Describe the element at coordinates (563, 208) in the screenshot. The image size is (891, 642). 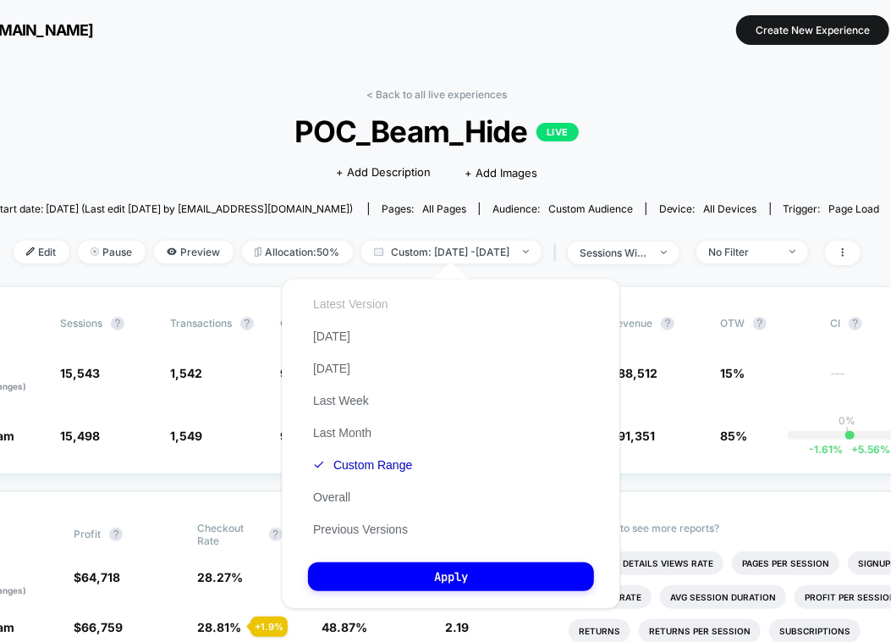
I see `div: Audience:` at that location.